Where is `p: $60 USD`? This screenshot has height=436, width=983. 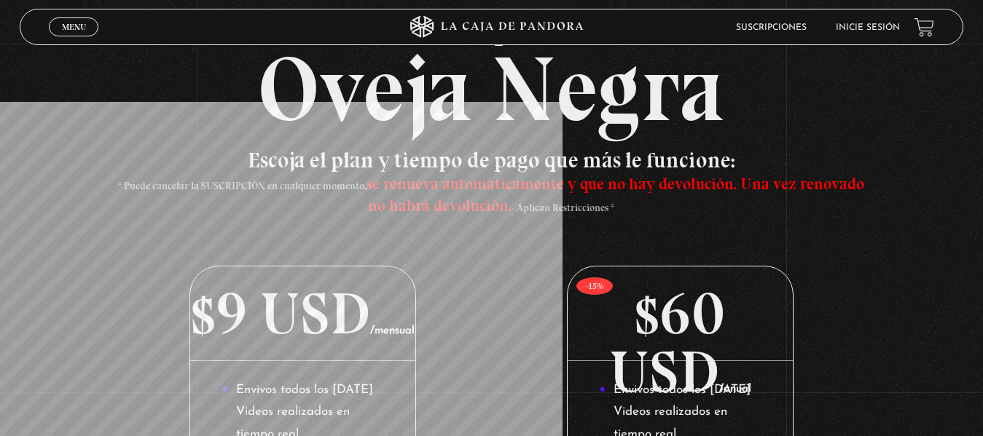 p: $60 USD is located at coordinates (680, 314).